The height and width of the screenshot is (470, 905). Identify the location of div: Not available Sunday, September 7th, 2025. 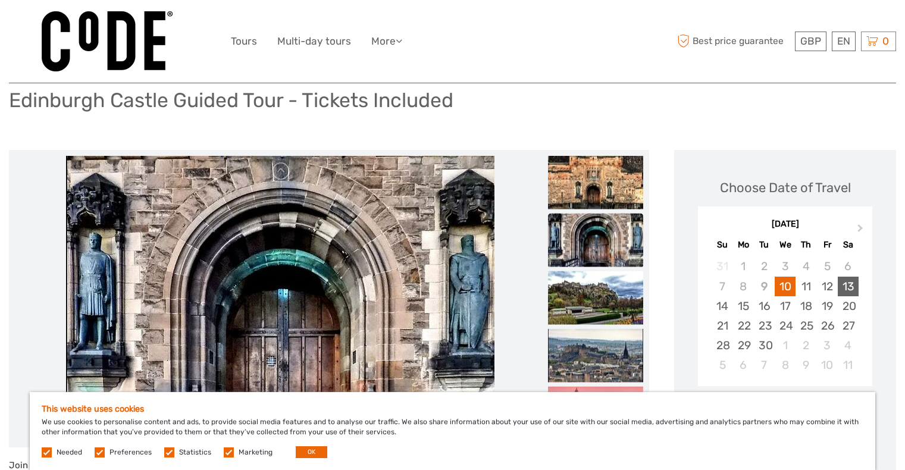
(722, 286).